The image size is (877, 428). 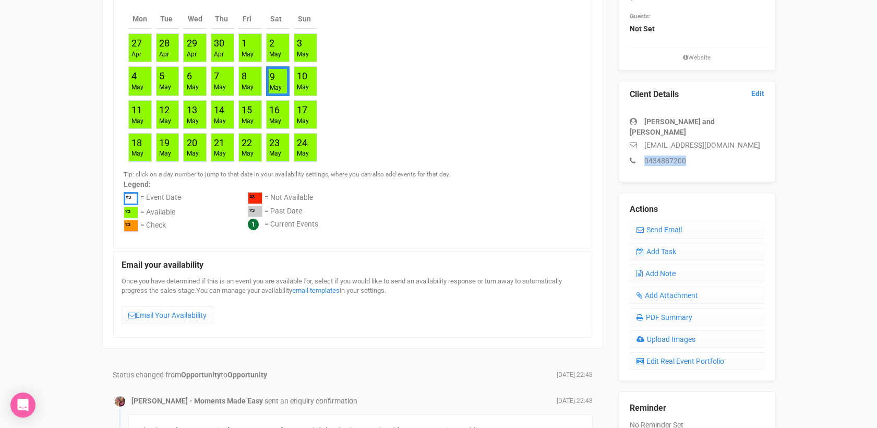 What do you see at coordinates (697, 251) in the screenshot?
I see `a: Add Task` at bounding box center [697, 251].